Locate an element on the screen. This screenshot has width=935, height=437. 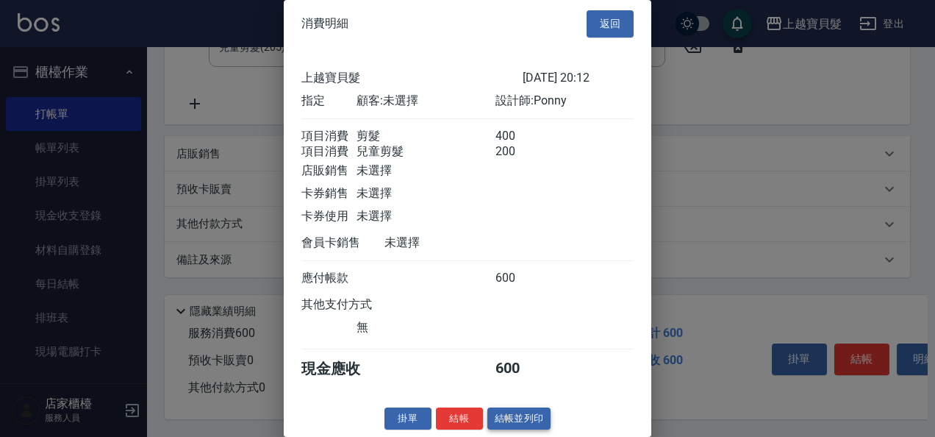
span: 消費明細 is located at coordinates (325, 24).